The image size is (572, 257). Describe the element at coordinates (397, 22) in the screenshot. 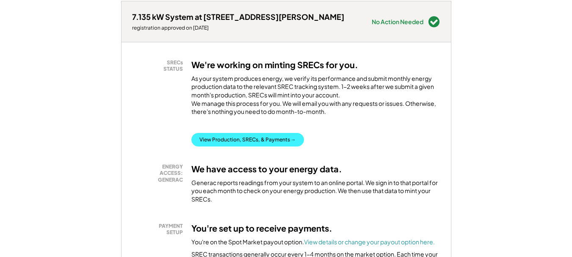

I see `div: No Action Needed` at that location.